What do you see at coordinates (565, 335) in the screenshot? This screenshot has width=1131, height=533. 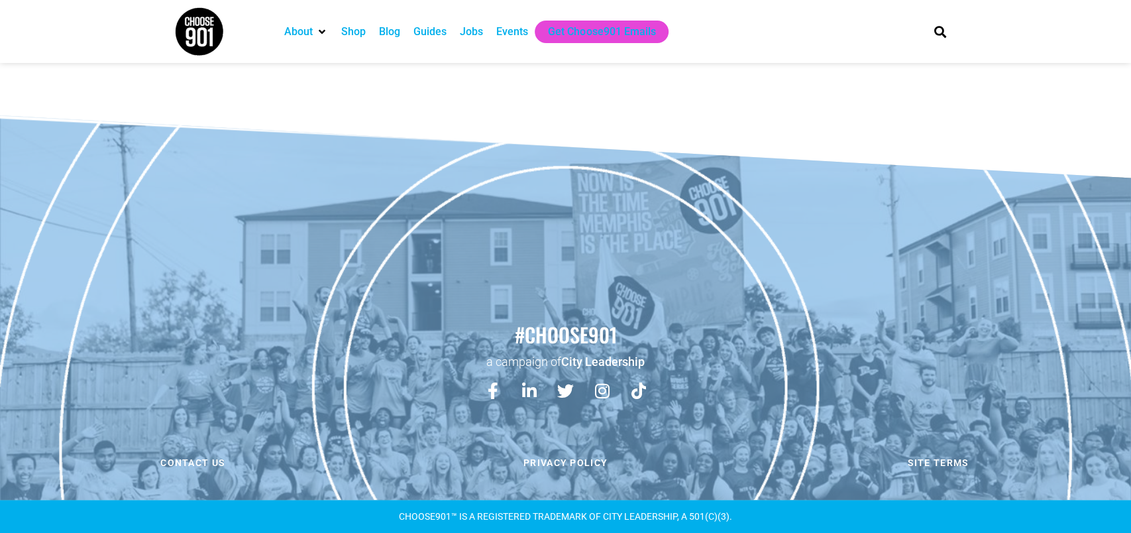 I see `h2: #choose901` at bounding box center [565, 335].